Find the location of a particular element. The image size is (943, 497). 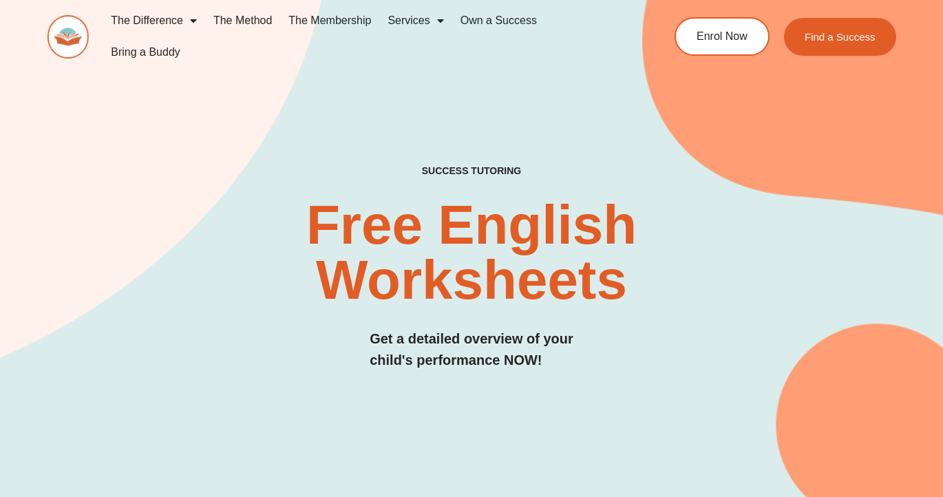

h3: Get a detailed overview of your child's performance NOW! is located at coordinates (472, 350).